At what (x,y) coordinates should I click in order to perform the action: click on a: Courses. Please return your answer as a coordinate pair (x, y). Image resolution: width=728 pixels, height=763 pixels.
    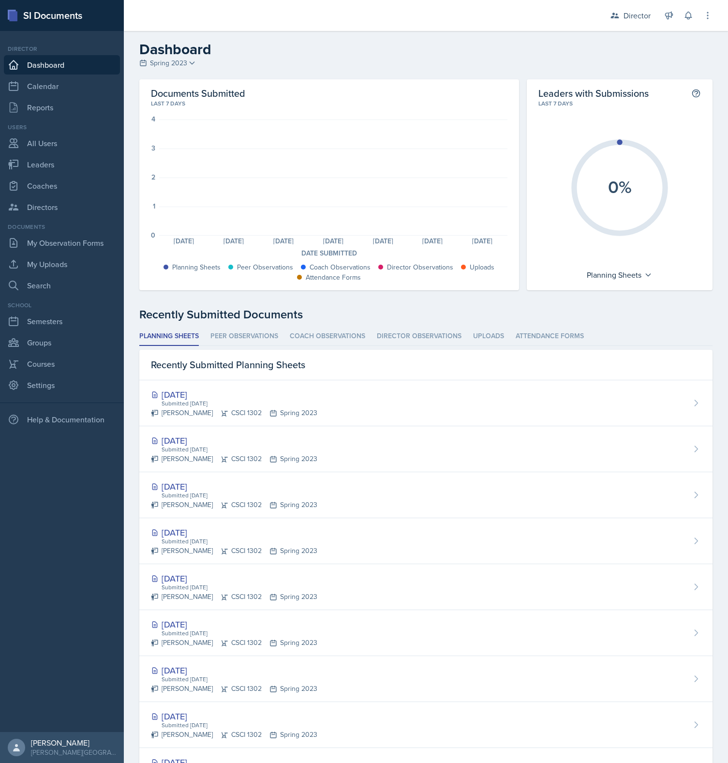
    Looking at the image, I should click on (62, 364).